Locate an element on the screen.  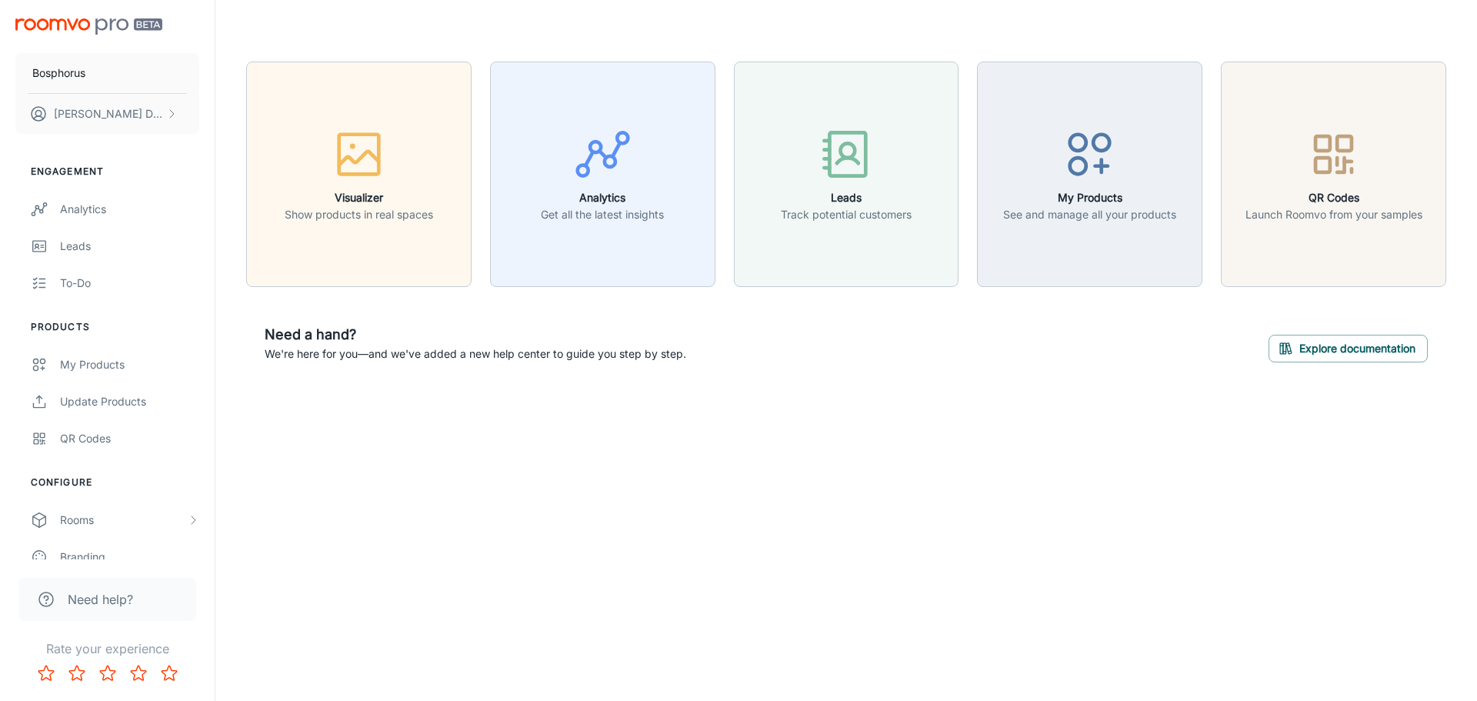
button: AnalyticsGet all the latest insights is located at coordinates (602, 174).